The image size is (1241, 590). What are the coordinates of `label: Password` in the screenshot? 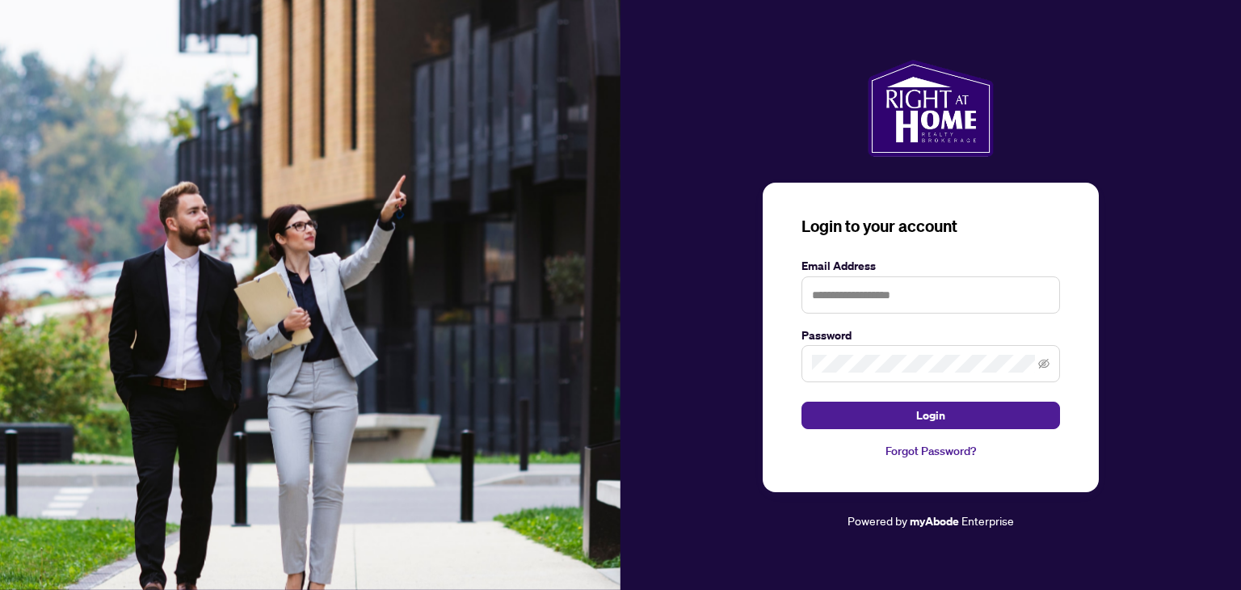 It's located at (931, 335).